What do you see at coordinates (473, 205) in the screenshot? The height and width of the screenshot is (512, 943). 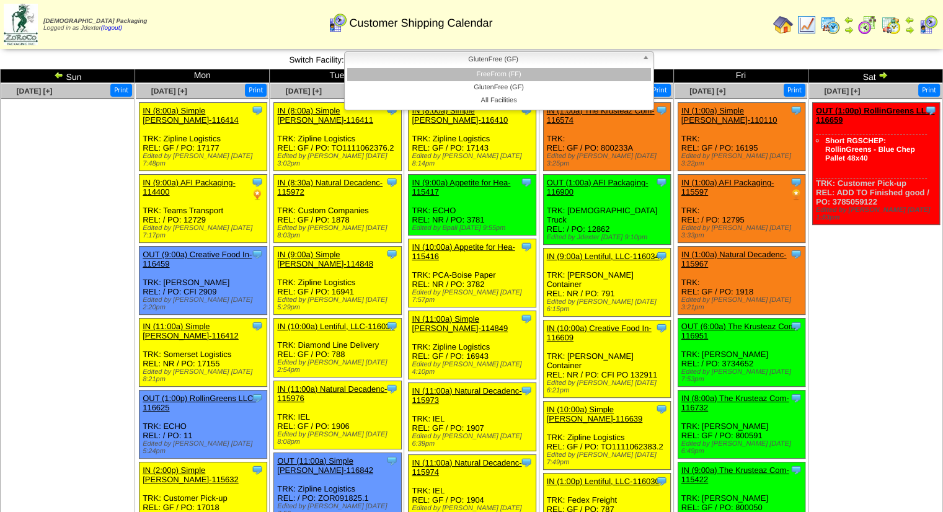 I see `div: TRK: ECHO REL: NR / PO: 3781` at bounding box center [473, 205].